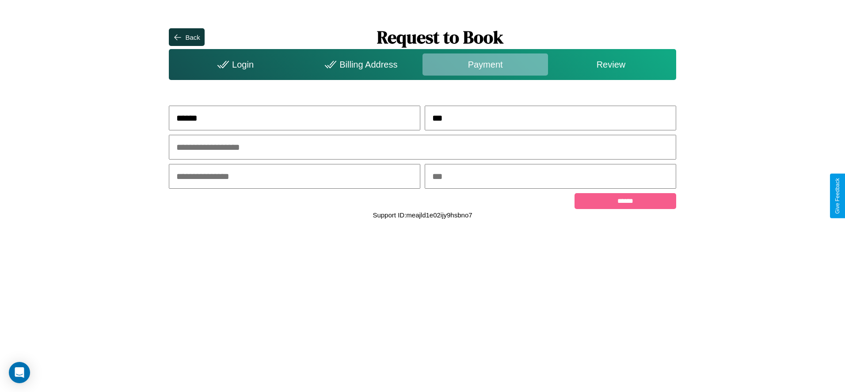 The width and height of the screenshot is (845, 392). Describe the element at coordinates (422, 215) in the screenshot. I see `p: Support ID: meajld1e02ijy9hsbno7` at that location.